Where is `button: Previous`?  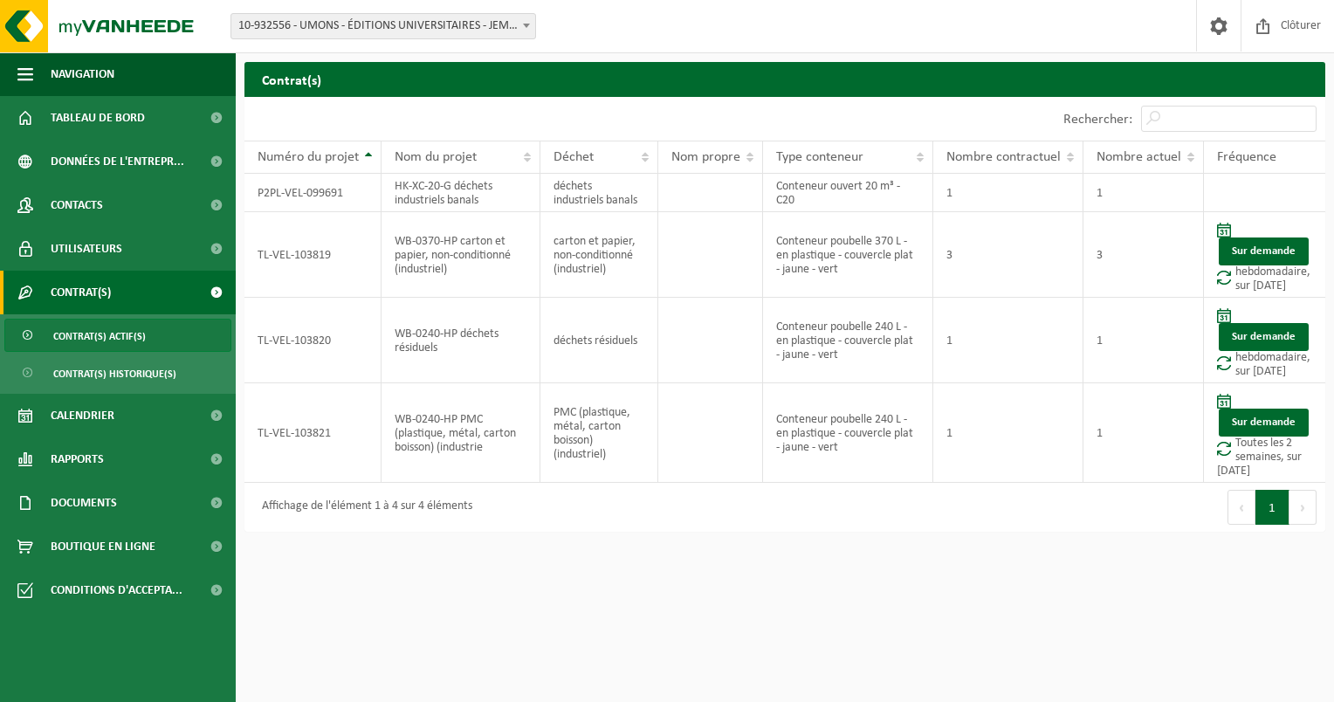 button: Previous is located at coordinates (1241, 507).